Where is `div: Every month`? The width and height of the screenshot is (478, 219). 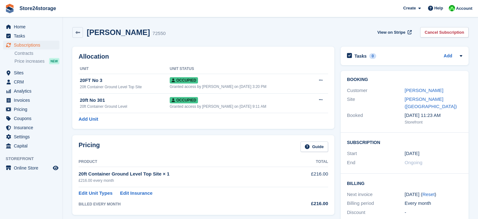 div: Every month is located at coordinates (434, 203).